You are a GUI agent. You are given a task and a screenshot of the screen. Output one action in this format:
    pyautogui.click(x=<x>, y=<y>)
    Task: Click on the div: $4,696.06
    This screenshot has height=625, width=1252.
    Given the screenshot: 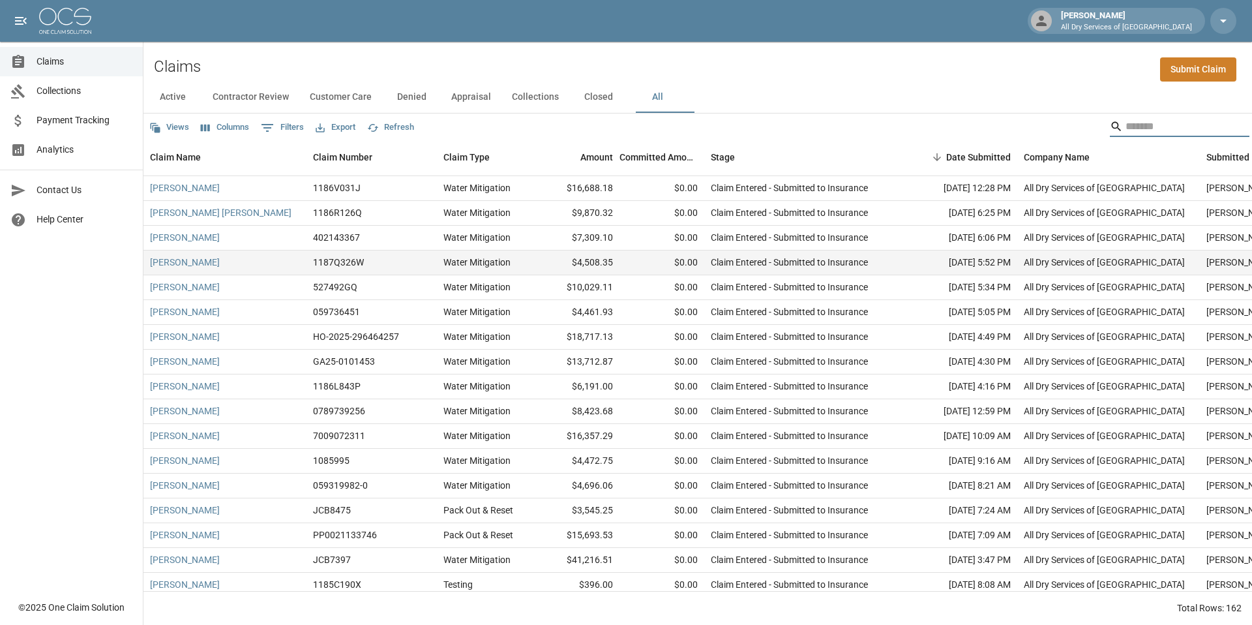 What is the action you would take?
    pyautogui.click(x=577, y=486)
    